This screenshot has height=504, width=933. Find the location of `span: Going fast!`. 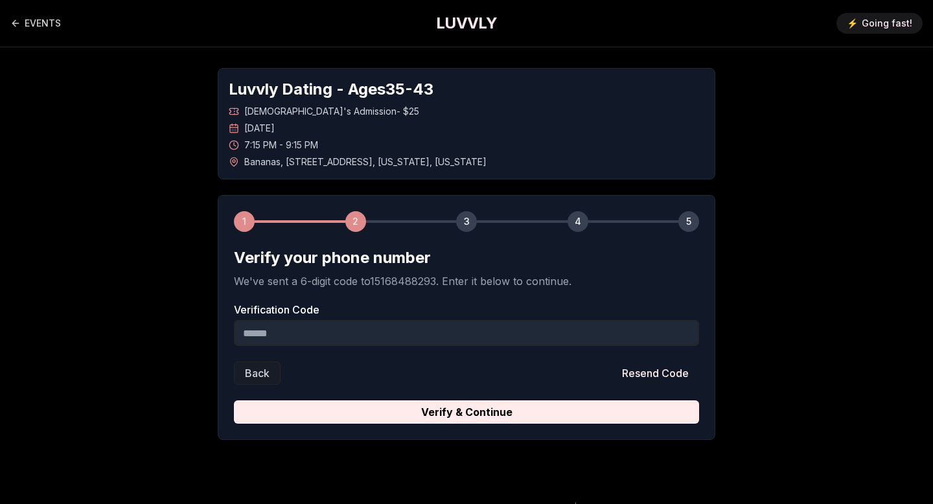

span: Going fast! is located at coordinates (887, 23).